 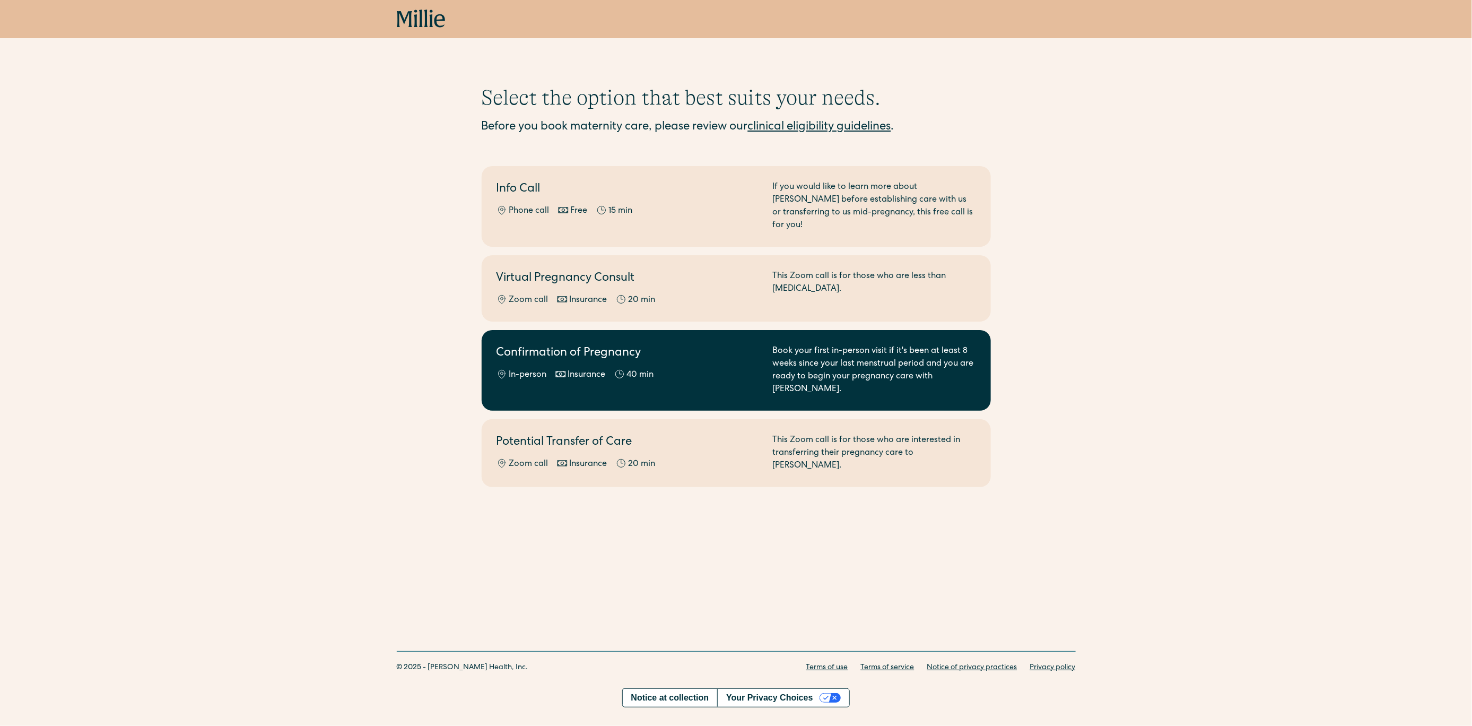 What do you see at coordinates (579, 211) in the screenshot?
I see `div: Free` at bounding box center [579, 211].